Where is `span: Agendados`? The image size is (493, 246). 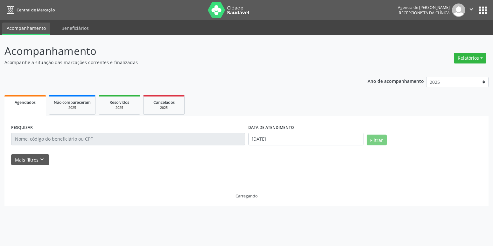 span: Agendados is located at coordinates (25, 102).